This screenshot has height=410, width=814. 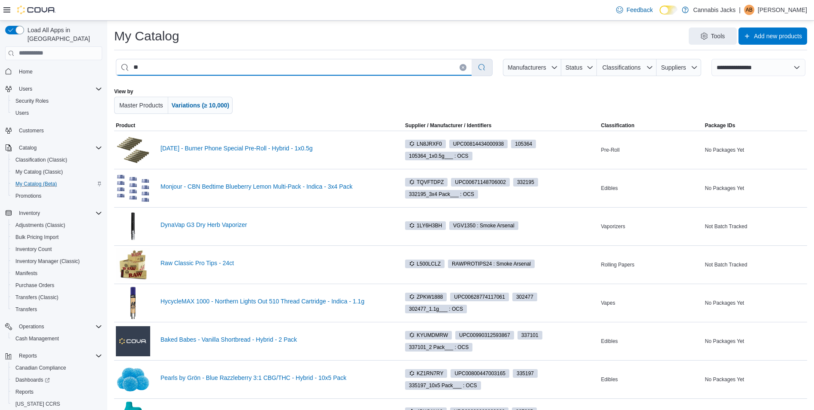 What do you see at coordinates (526, 182) in the screenshot?
I see `span: 332195` at bounding box center [526, 182].